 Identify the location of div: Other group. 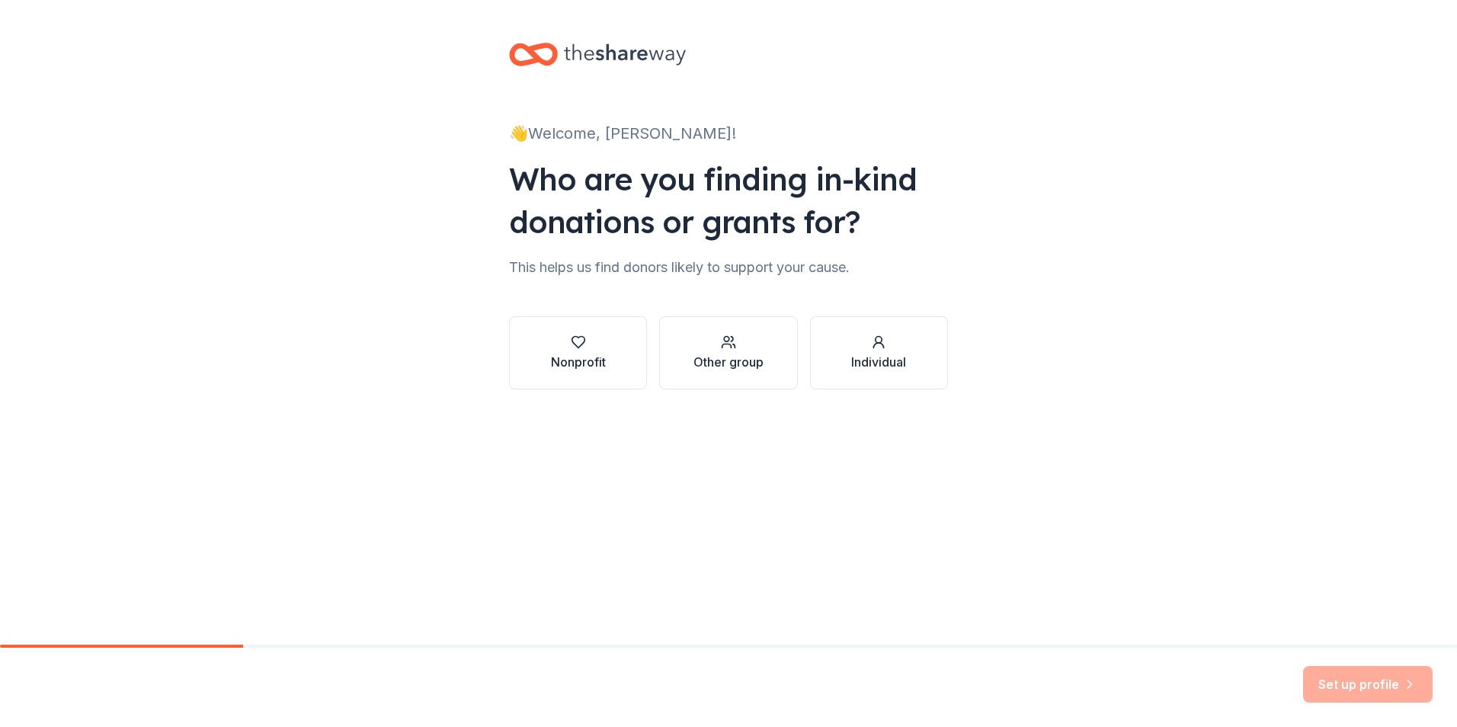
(729, 362).